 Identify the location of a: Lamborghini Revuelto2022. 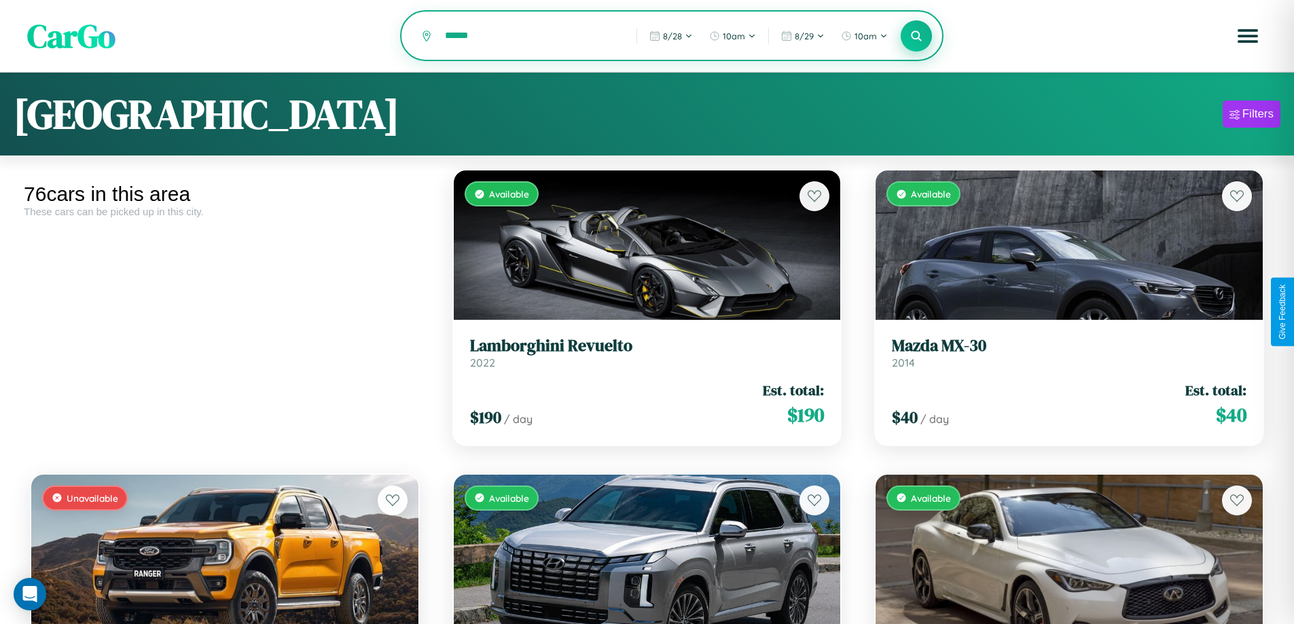
(647, 352).